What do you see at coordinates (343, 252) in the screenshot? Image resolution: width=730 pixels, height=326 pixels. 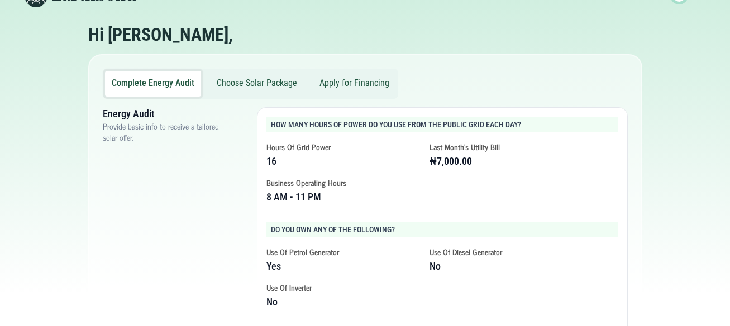 I see `p: Use of Petrol Generator` at bounding box center [343, 252].